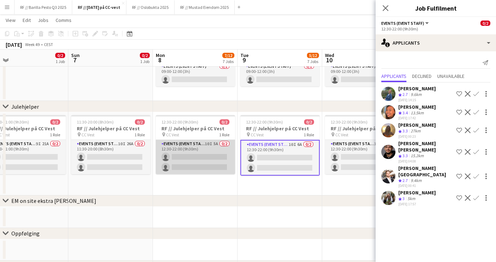 The width and height of the screenshot is (496, 262). I want to click on button: RF // Barilla Pesto Q3 2025, so click(43, 7).